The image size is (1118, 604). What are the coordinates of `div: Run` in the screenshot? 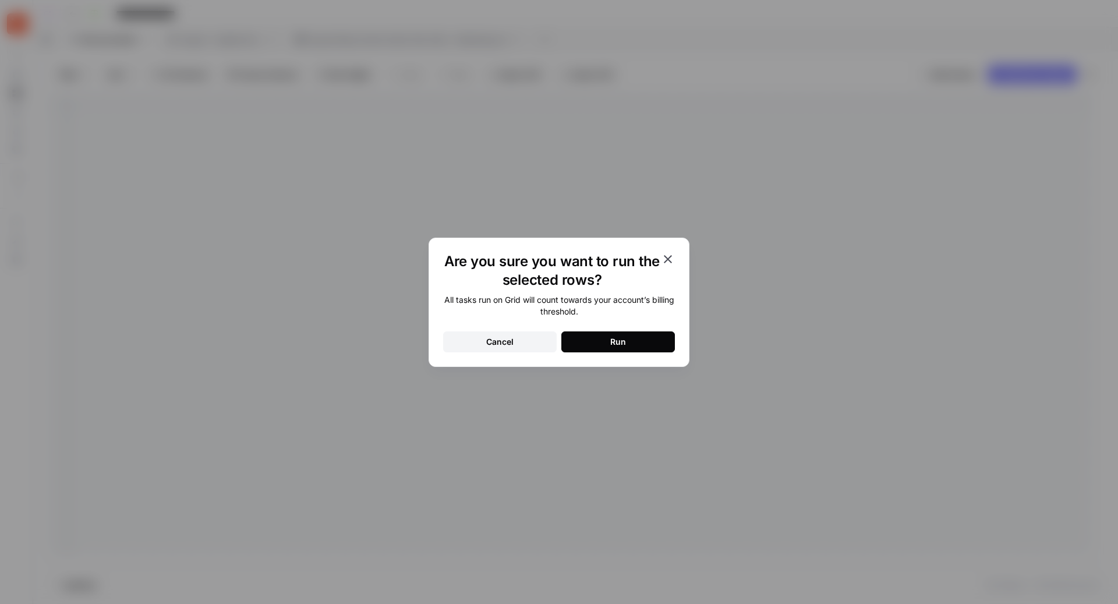 It's located at (618, 342).